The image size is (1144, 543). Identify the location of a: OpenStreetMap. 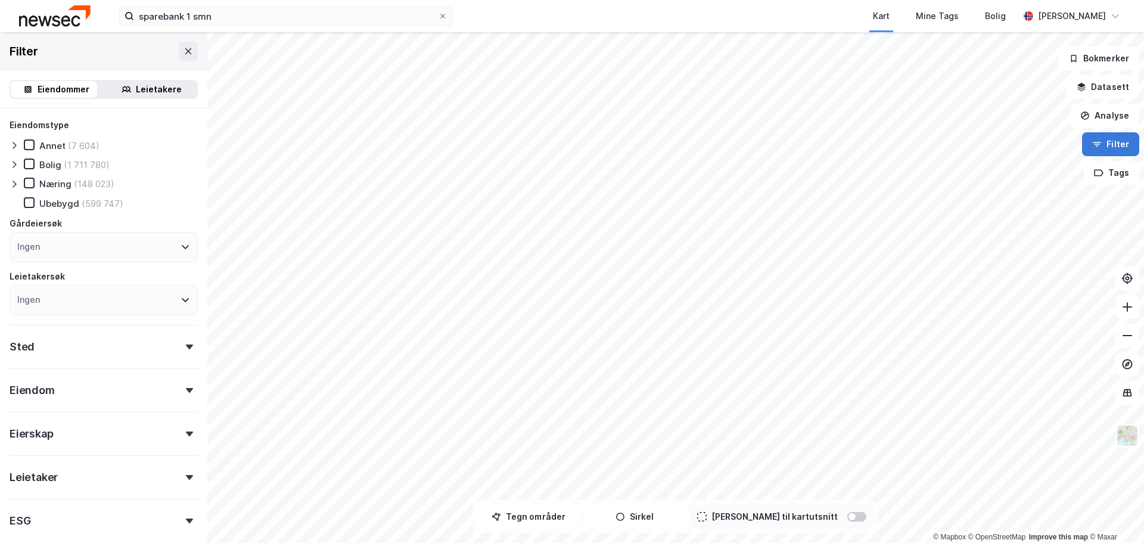
(997, 537).